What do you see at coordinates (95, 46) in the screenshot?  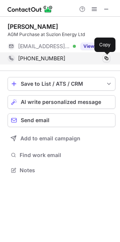 I see `button: Reveal Button` at bounding box center [95, 46].